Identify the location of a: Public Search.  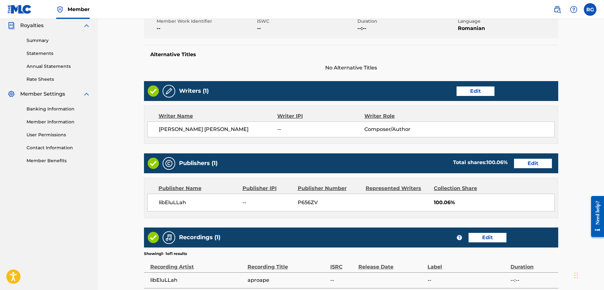
(557, 9).